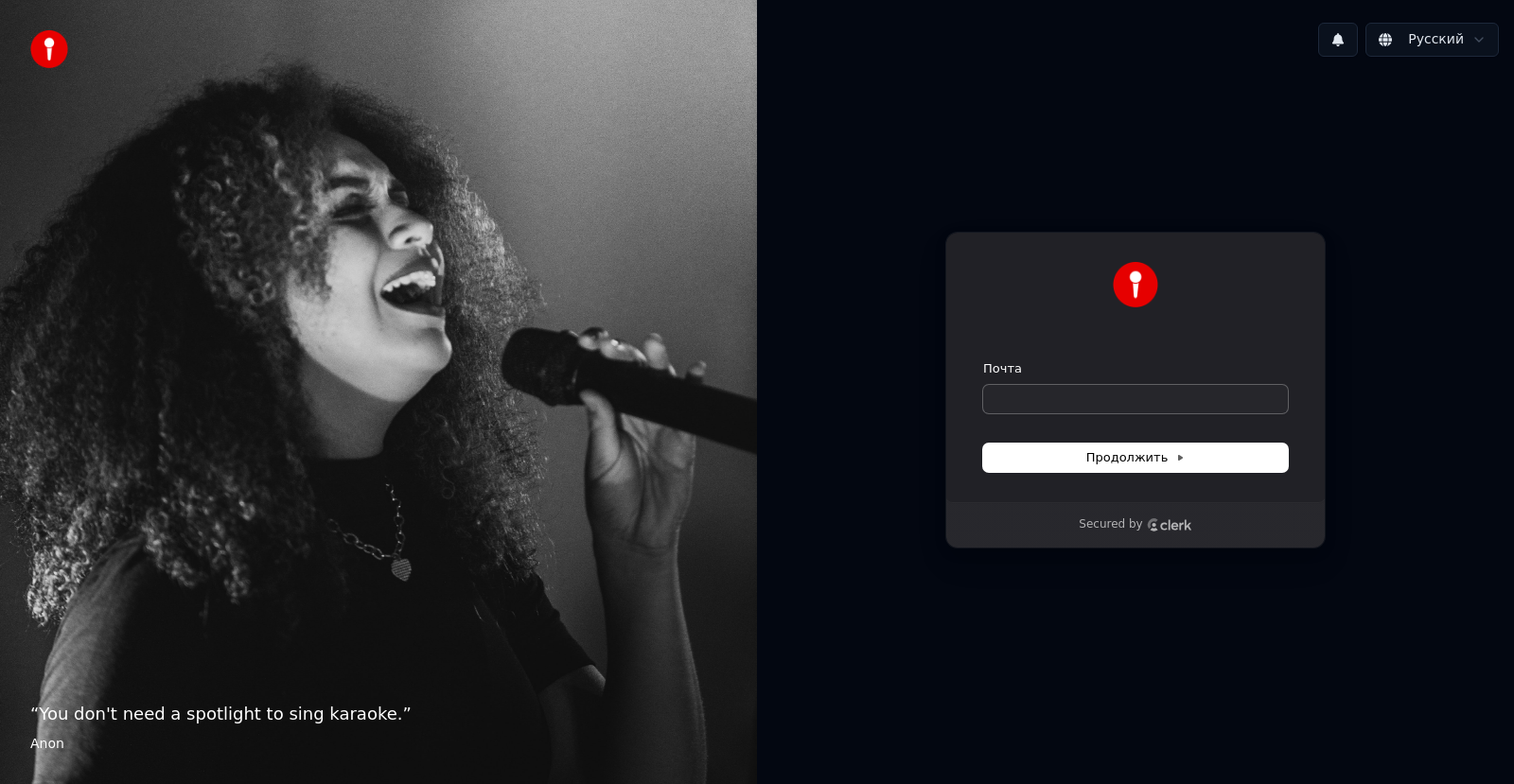 The image size is (1514, 784). What do you see at coordinates (379, 745) in the screenshot?
I see `footer: Anon` at bounding box center [379, 745].